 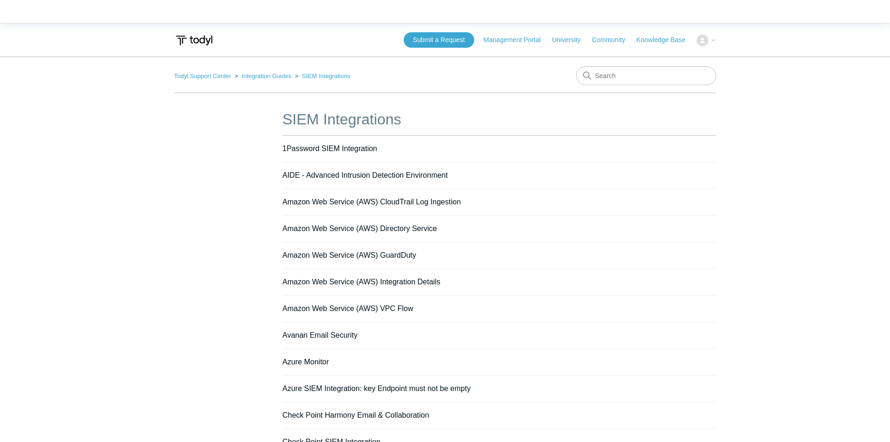 What do you see at coordinates (330, 148) in the screenshot?
I see `a: 1Password SIEM Integration` at bounding box center [330, 148].